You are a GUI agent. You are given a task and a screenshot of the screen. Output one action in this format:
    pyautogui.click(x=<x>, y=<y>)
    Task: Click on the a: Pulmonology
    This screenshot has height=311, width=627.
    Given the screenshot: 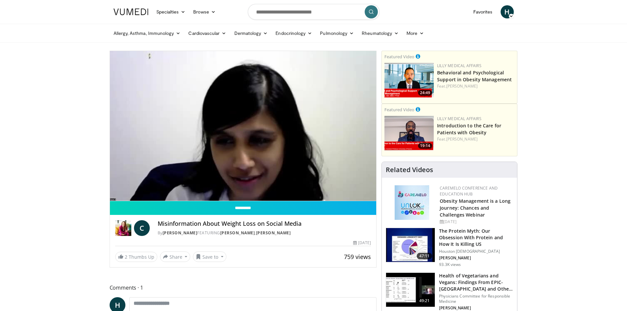 What is the action you would take?
    pyautogui.click(x=337, y=33)
    